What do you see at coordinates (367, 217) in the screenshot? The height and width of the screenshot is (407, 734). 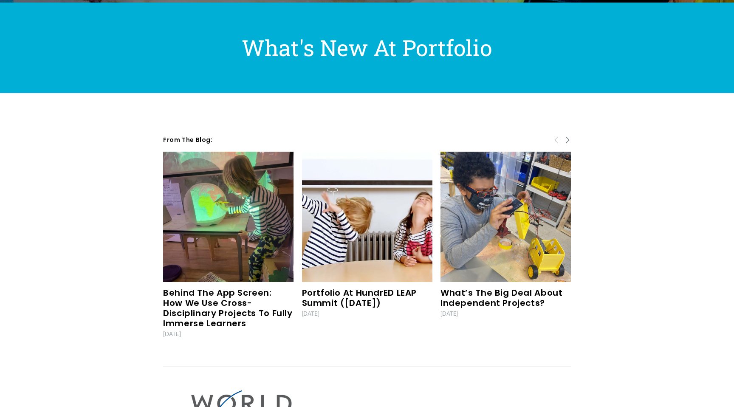 I see `a: Portfolio at HundrED LEAP Summit (May 2022)` at bounding box center [367, 217].